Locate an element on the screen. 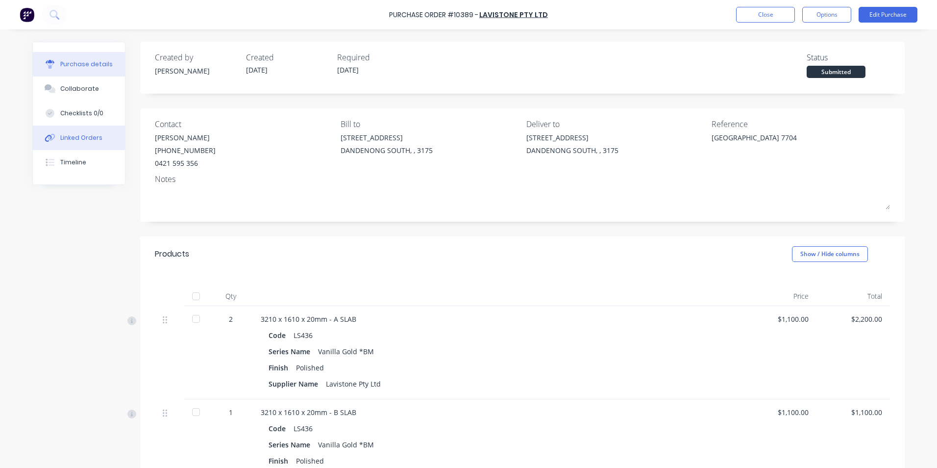 This screenshot has height=468, width=937. button: Checklists 0/0 is located at coordinates (79, 113).